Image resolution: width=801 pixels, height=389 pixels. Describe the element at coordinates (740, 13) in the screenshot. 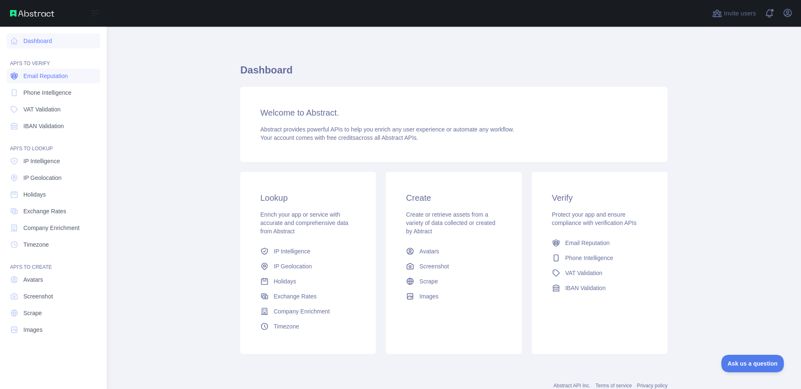

I see `span: Invite users` at that location.